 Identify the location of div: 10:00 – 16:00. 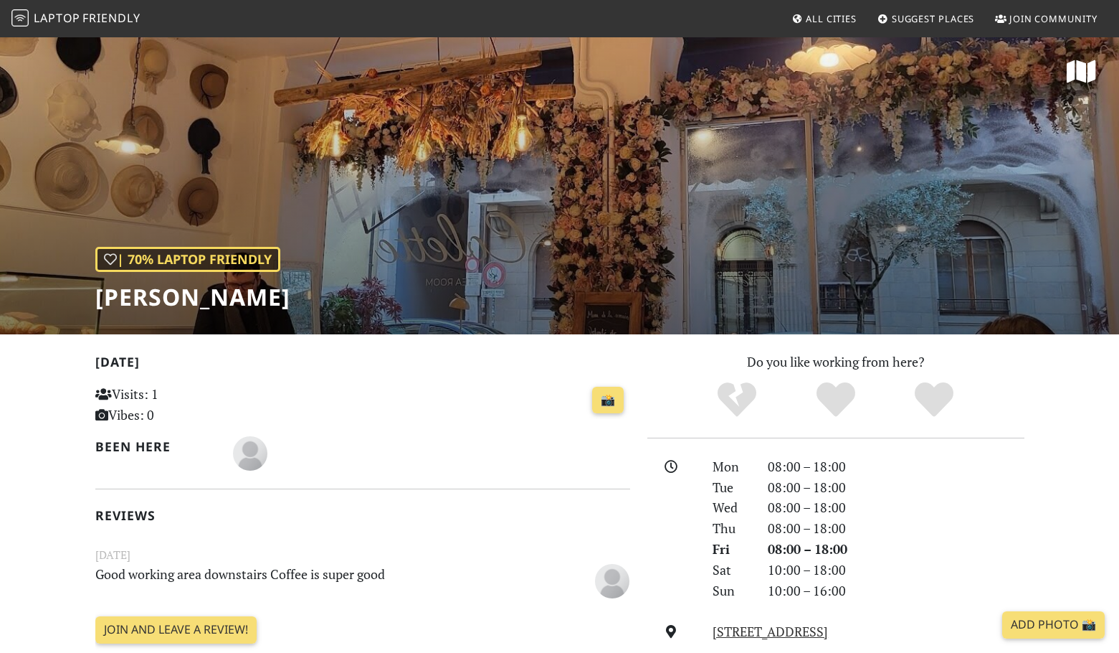
(896, 590).